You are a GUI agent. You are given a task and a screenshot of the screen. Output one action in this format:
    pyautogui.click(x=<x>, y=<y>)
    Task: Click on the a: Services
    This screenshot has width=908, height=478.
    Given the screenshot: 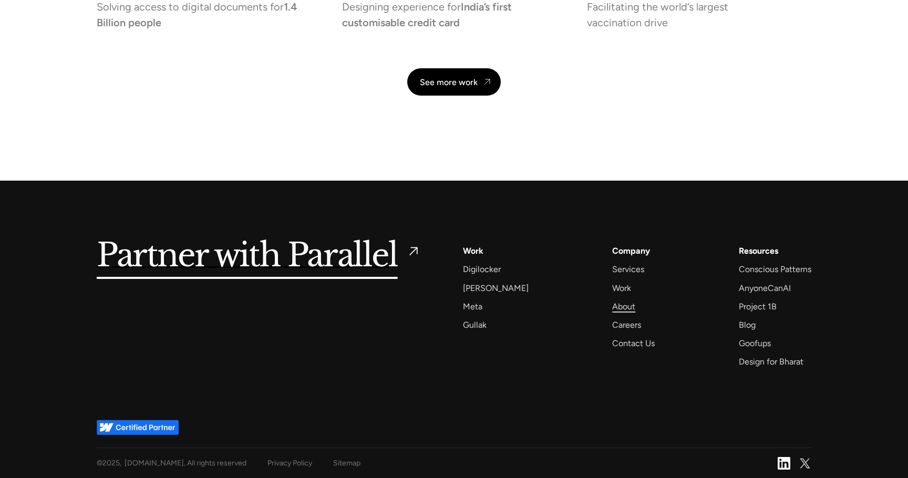 What is the action you would take?
    pyautogui.click(x=628, y=269)
    